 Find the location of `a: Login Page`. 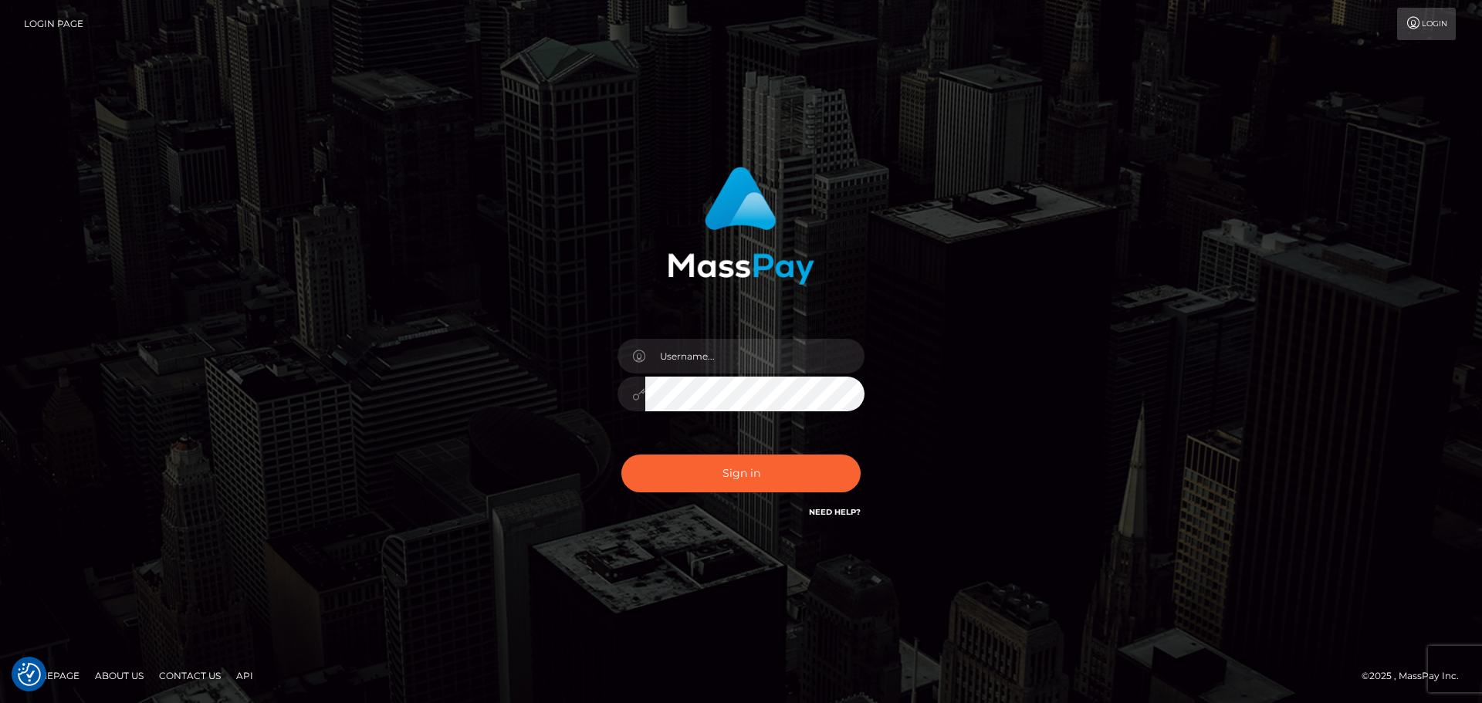

a: Login Page is located at coordinates (53, 24).